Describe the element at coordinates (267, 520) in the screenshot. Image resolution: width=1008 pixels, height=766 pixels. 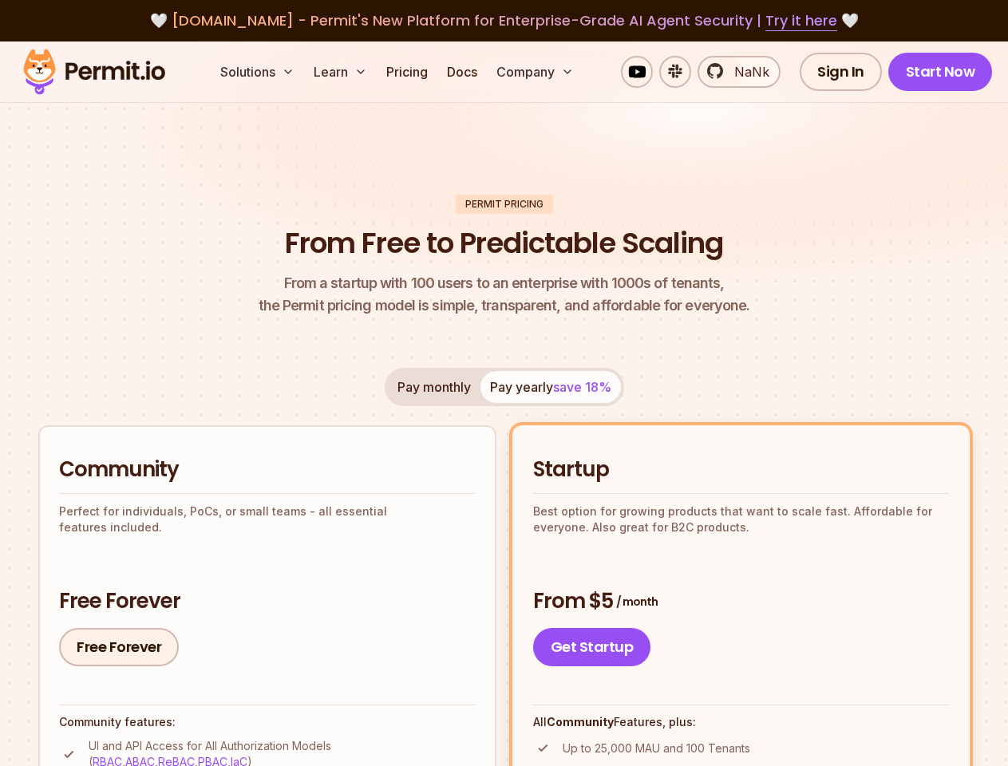
I see `p: Perfect for individuals, PoCs, or small teams - all essential features included.` at that location.